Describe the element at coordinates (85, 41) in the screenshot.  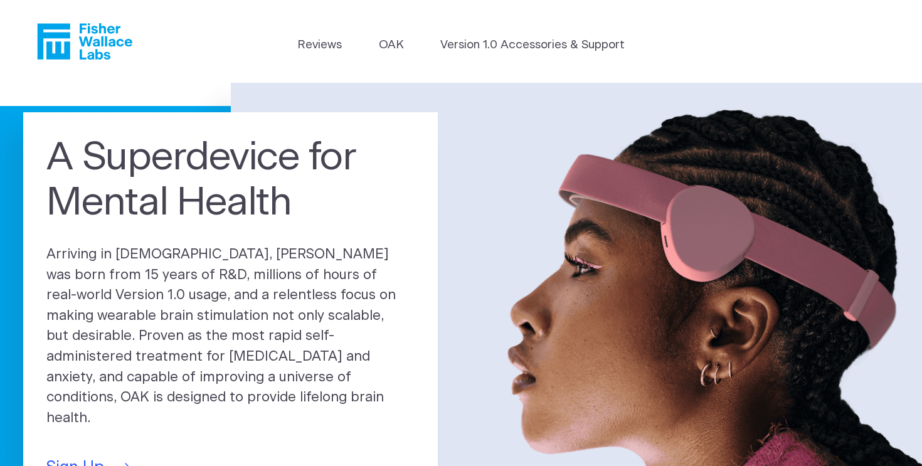
I see `a: Fisher Wallace` at that location.